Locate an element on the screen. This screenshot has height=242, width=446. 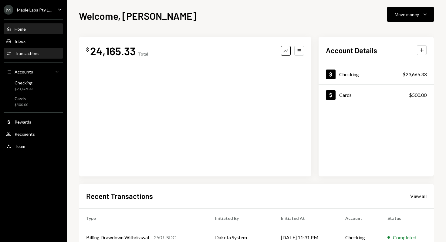
h2: Account Details is located at coordinates (351, 50).